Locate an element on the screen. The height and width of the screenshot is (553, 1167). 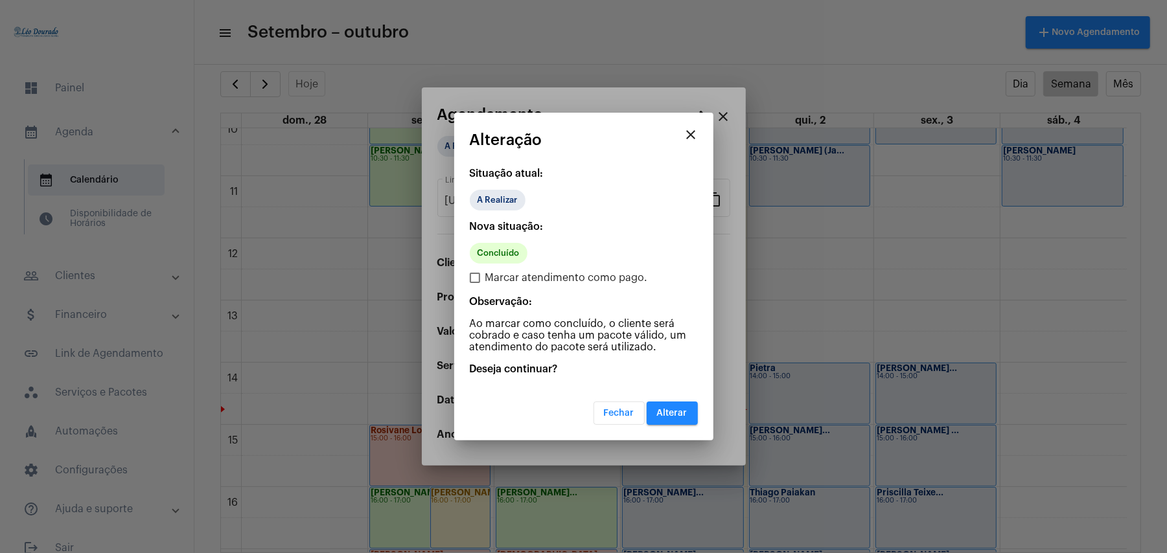
span: Fechar is located at coordinates (619, 413).